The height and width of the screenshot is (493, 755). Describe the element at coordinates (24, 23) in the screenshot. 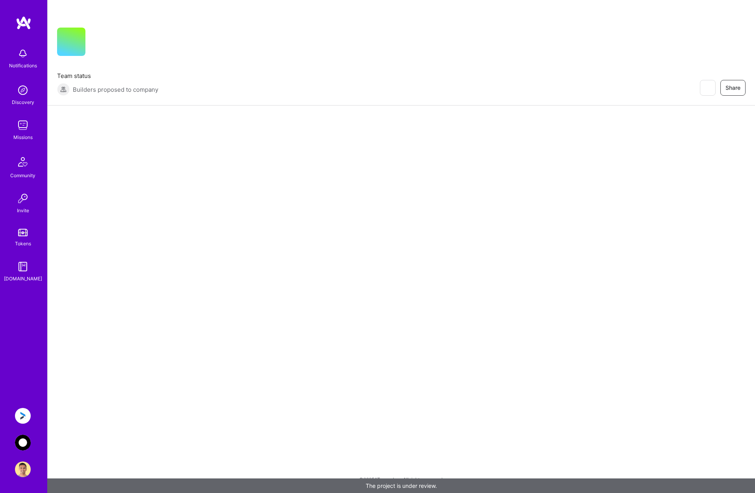

I see `img: logo` at that location.